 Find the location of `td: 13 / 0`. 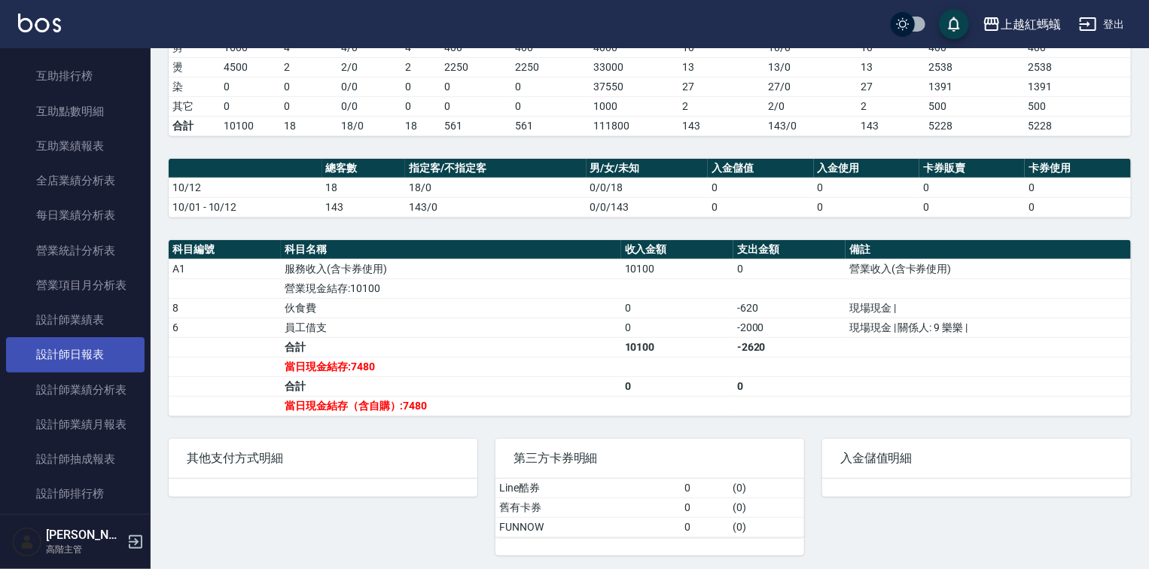

td: 13 / 0 is located at coordinates (810, 67).